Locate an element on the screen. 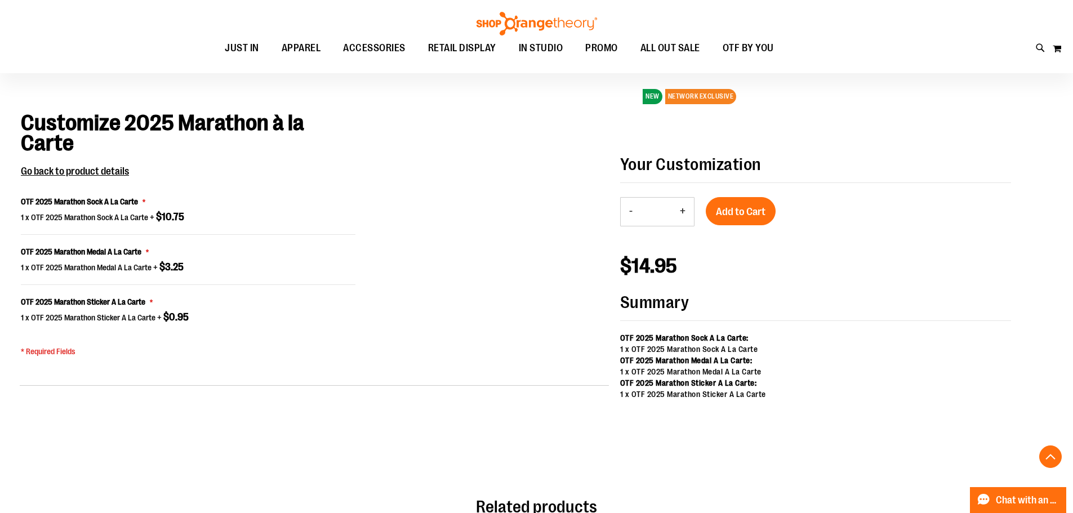 This screenshot has width=1073, height=513. span: OTF 2025 Marathon Medal A La Carte is located at coordinates (81, 252).